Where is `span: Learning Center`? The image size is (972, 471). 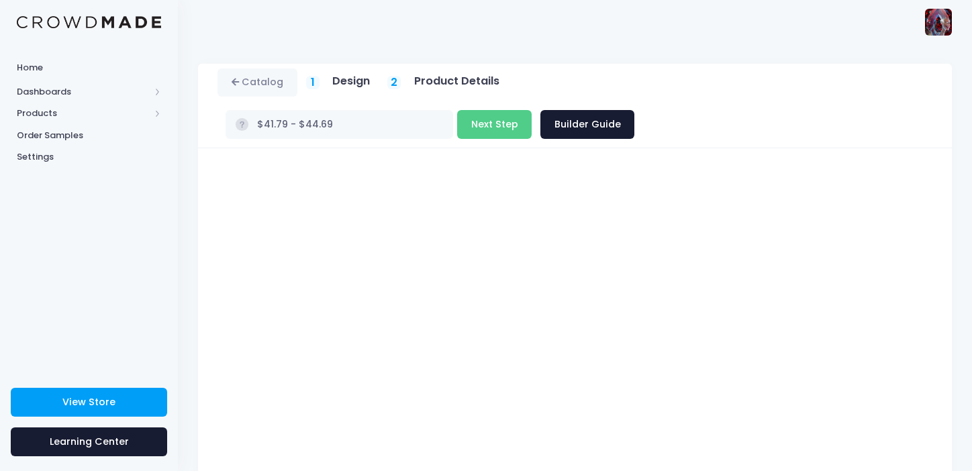 span: Learning Center is located at coordinates (89, 442).